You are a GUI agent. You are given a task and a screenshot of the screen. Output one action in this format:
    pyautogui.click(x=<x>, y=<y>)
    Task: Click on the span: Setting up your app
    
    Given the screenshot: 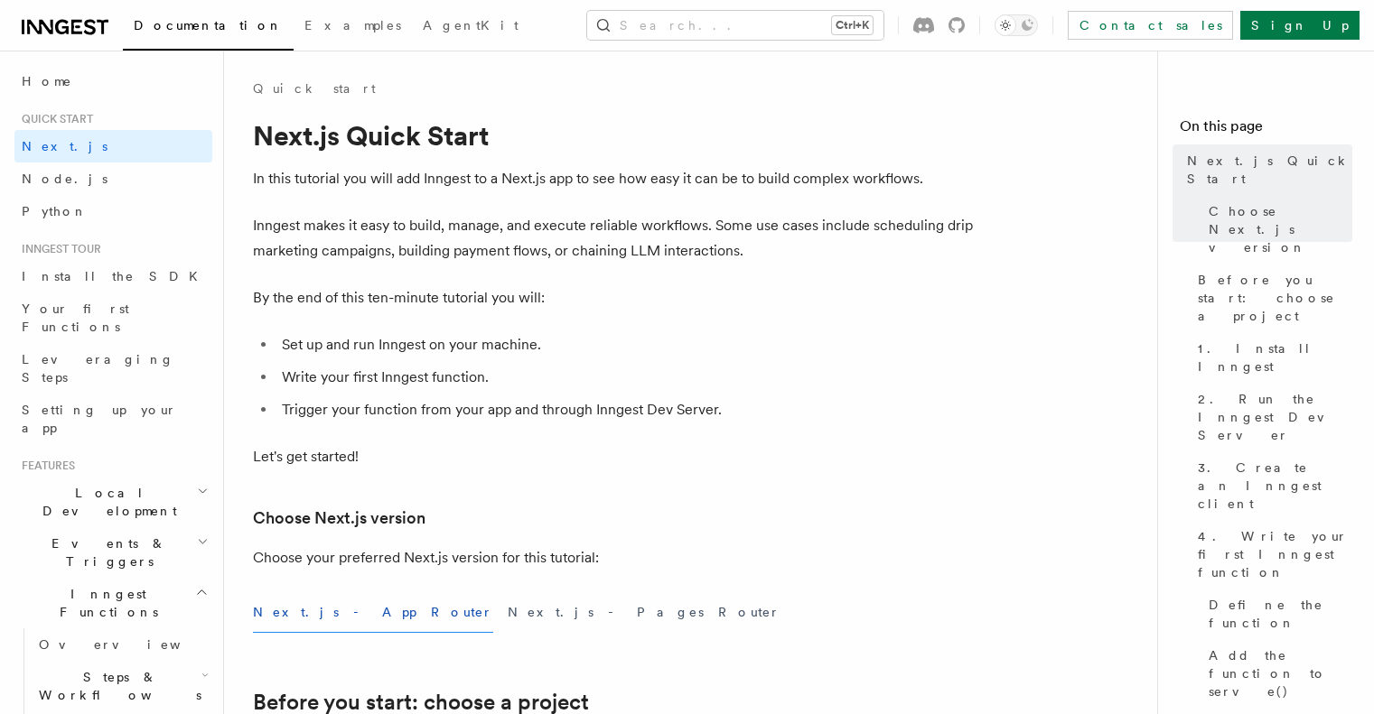 What is the action you would take?
    pyautogui.click(x=99, y=419)
    